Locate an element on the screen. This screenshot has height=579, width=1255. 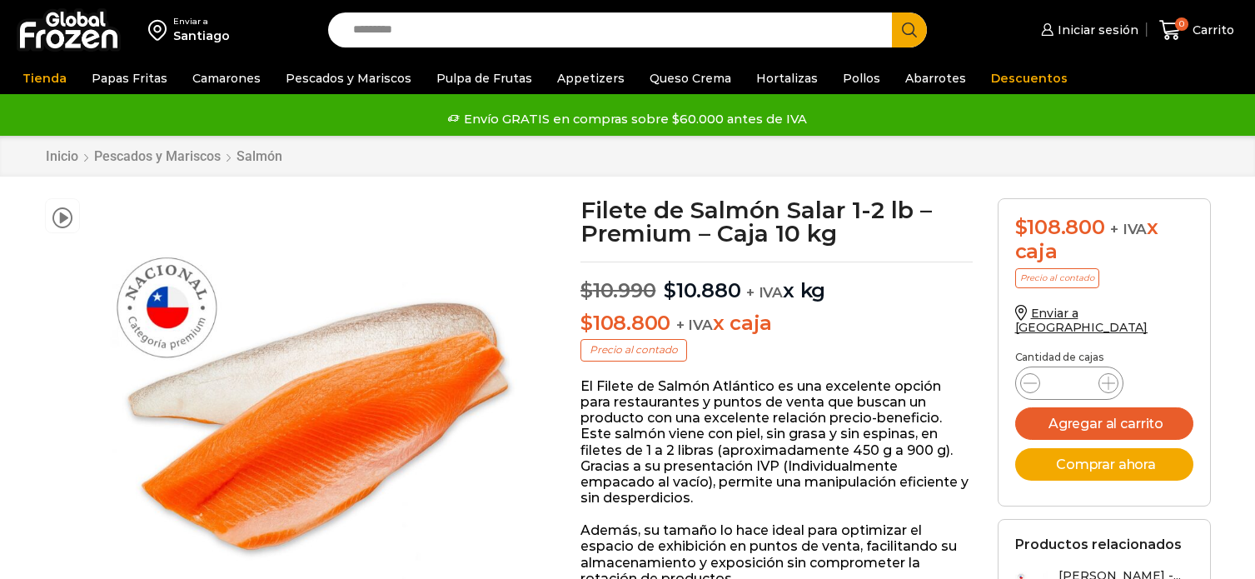
a: Inicio is located at coordinates (62, 156).